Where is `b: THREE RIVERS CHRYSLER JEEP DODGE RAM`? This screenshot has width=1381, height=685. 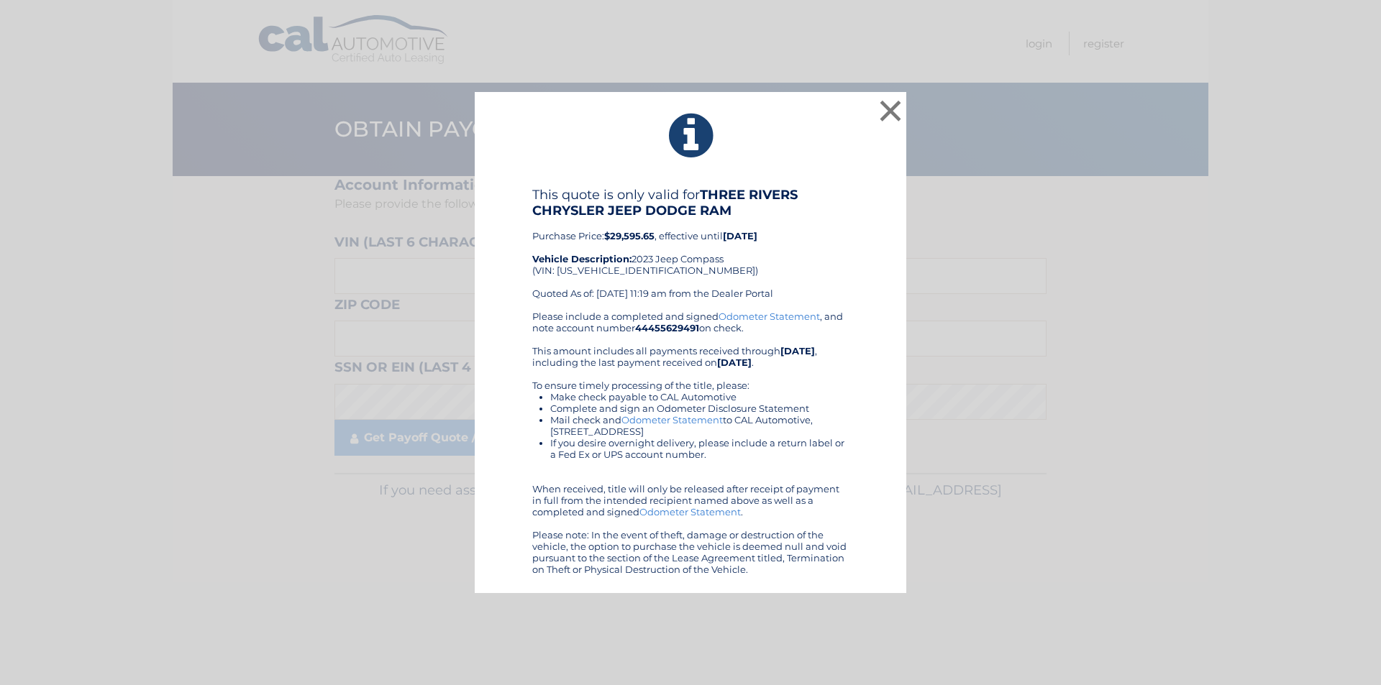
b: THREE RIVERS CHRYSLER JEEP DODGE RAM is located at coordinates (665, 203).